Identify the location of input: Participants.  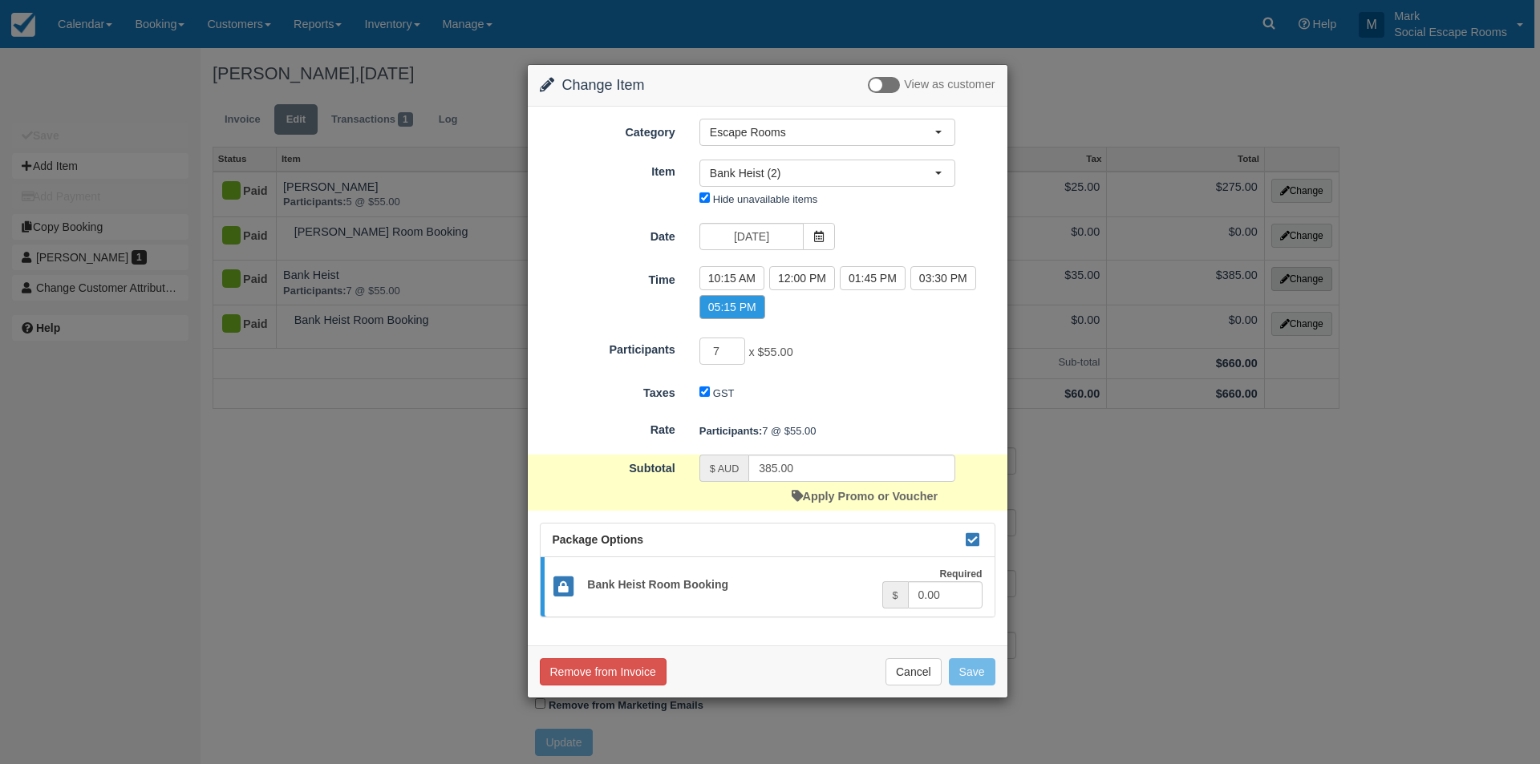
(723, 351).